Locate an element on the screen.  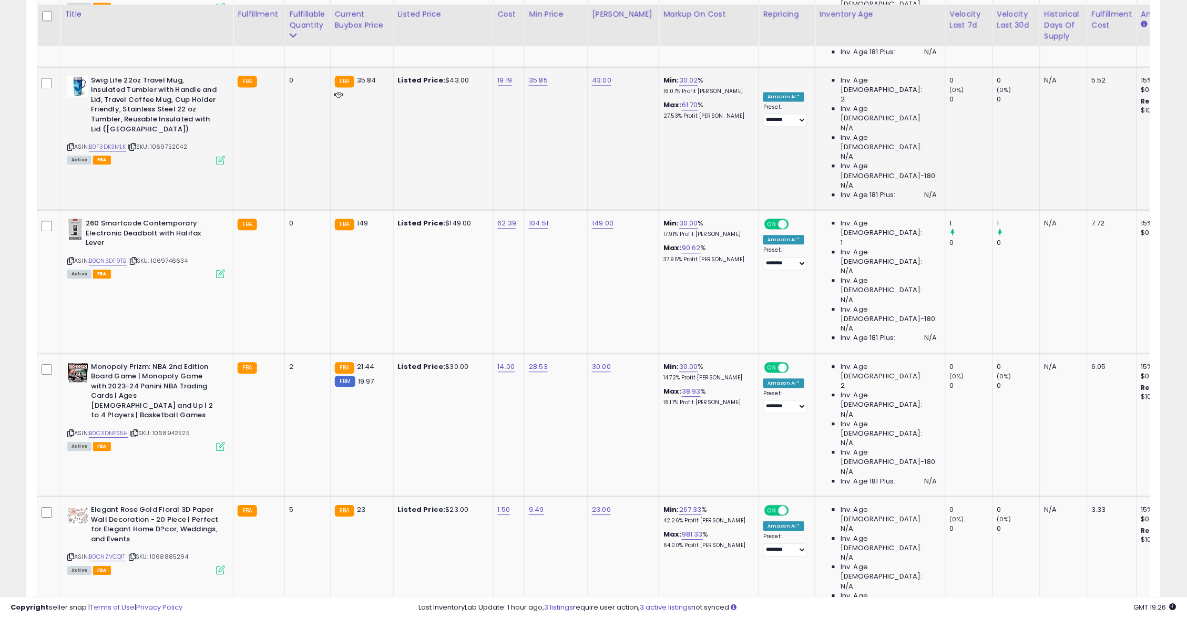
div: 5.52 is located at coordinates (1110, 80).